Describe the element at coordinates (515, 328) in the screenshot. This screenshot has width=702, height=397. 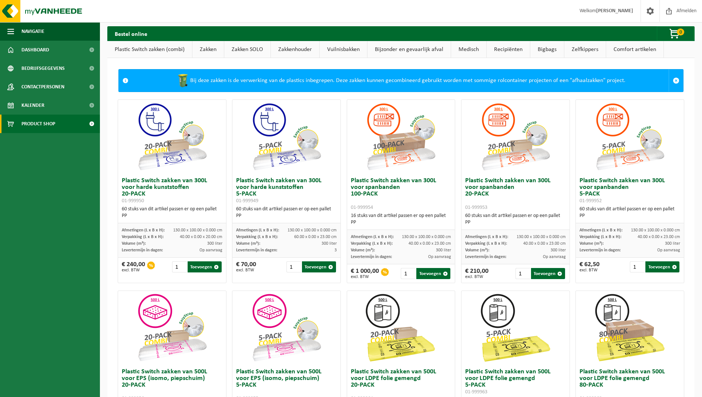
I see `img: 01-999963` at that location.